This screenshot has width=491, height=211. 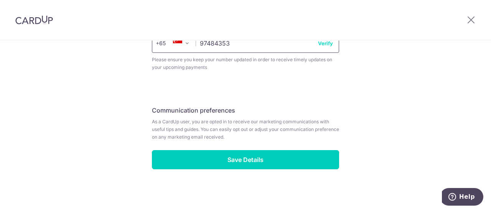 I want to click on span: Help, so click(x=25, y=9).